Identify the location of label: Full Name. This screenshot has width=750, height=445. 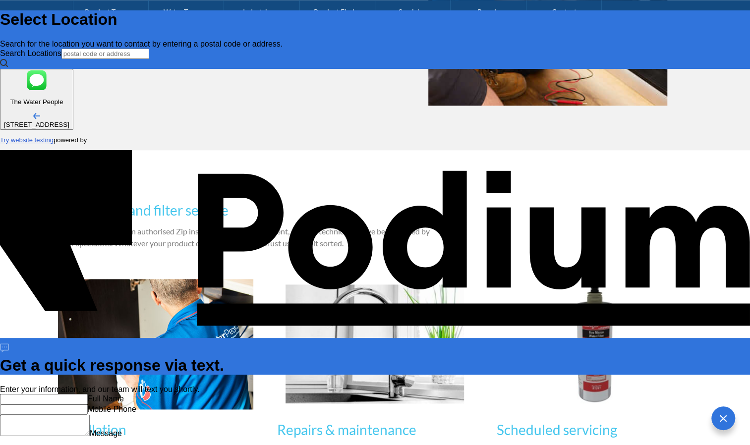
(106, 399).